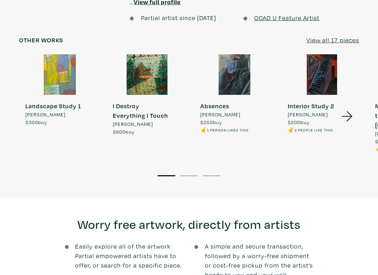 The width and height of the screenshot is (378, 275). What do you see at coordinates (228, 130) in the screenshot?
I see `small: 1 person likes this` at bounding box center [228, 130].